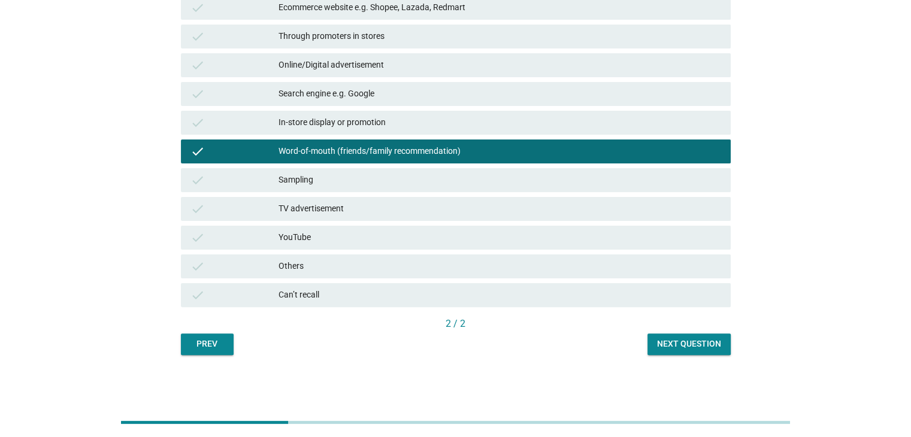  I want to click on div: Word-of-mouth (friends/family recommendation), so click(499, 151).